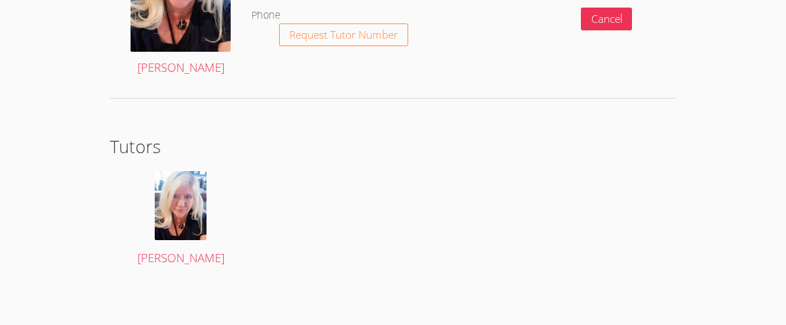 The image size is (786, 325). What do you see at coordinates (343, 35) in the screenshot?
I see `span: Request Tutor Number` at bounding box center [343, 35].